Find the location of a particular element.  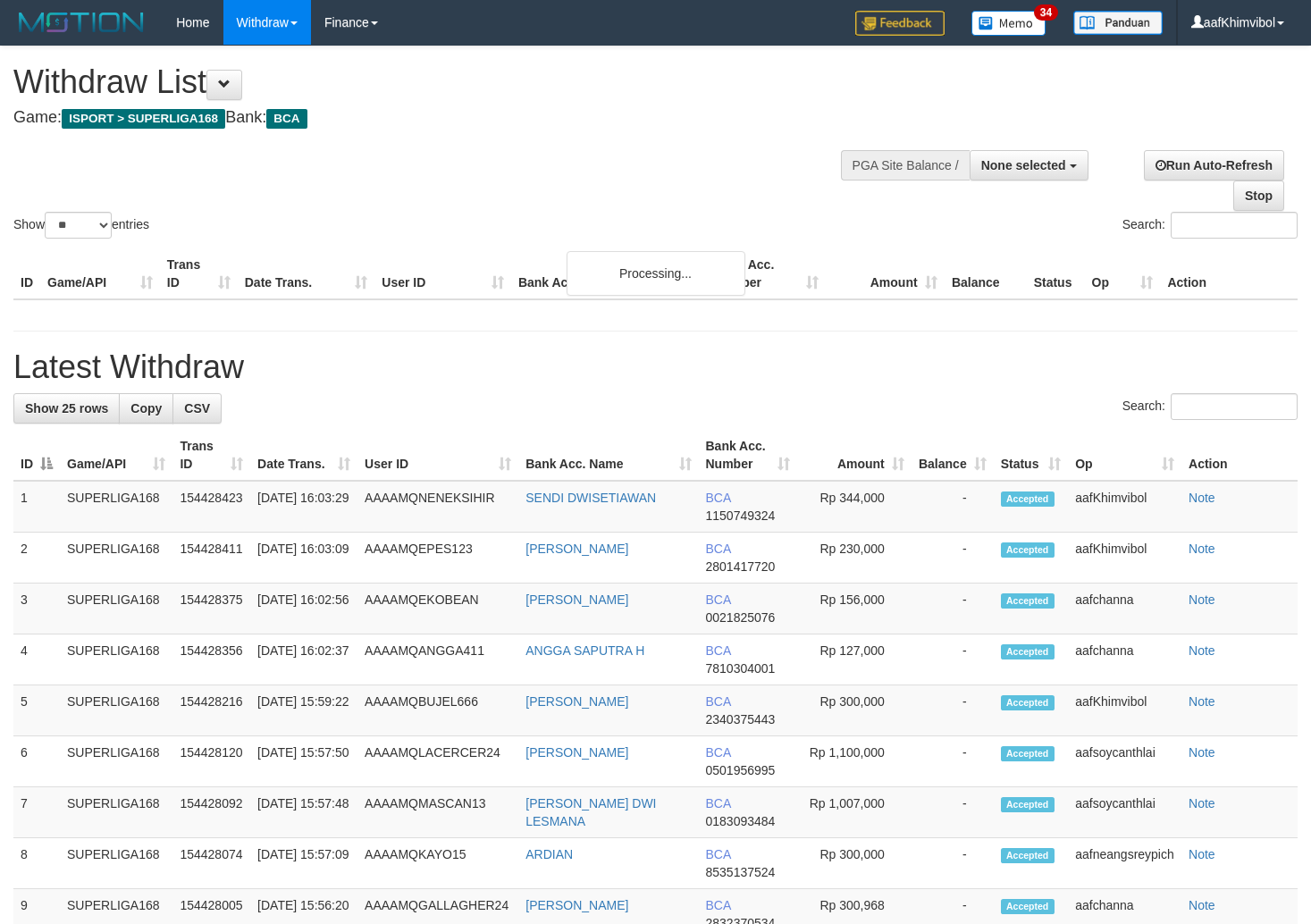

a: Run Auto-Refresh is located at coordinates (1214, 165).